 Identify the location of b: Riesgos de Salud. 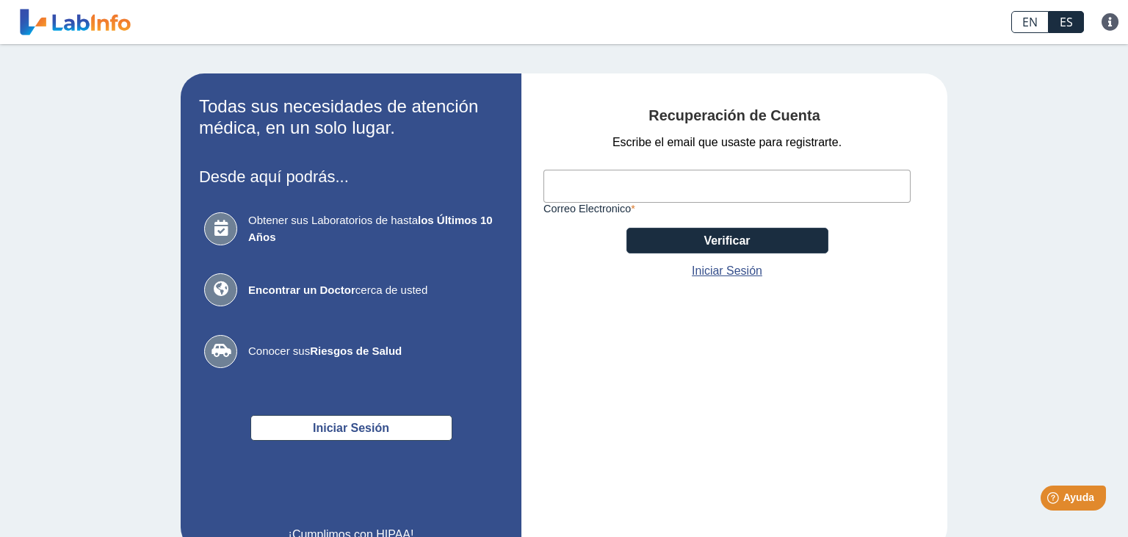
(356, 350).